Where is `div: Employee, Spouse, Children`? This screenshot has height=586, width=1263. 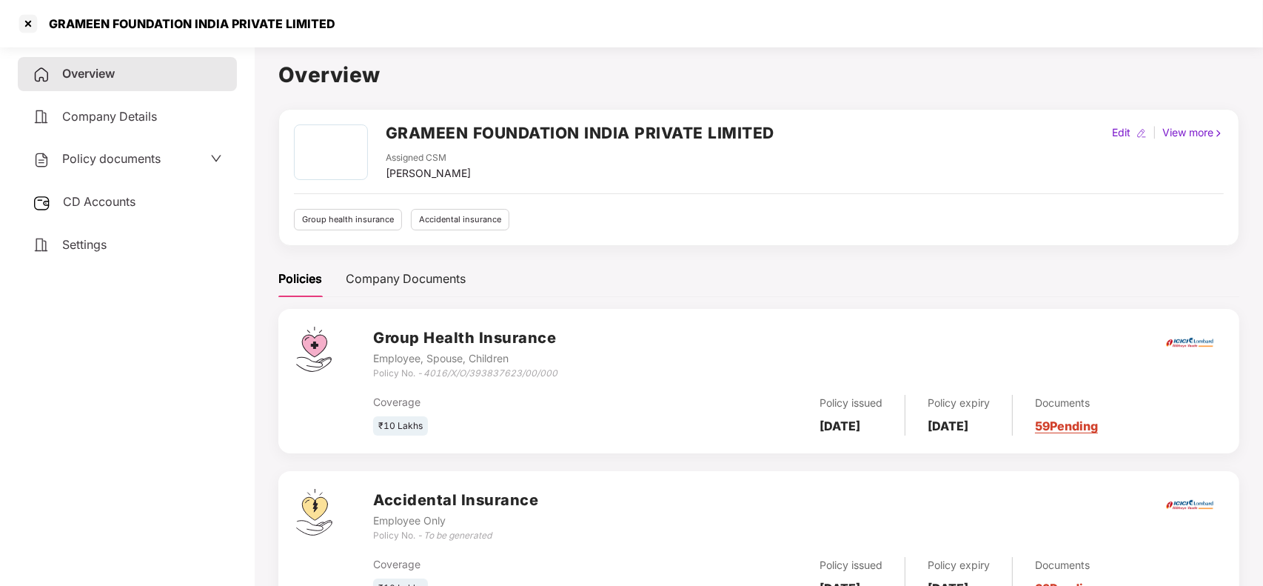 div: Employee, Spouse, Children is located at coordinates (465, 358).